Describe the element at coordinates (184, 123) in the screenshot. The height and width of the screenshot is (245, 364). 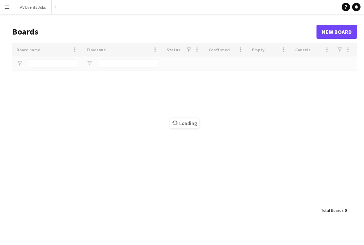
I see `span: Loading` at that location.